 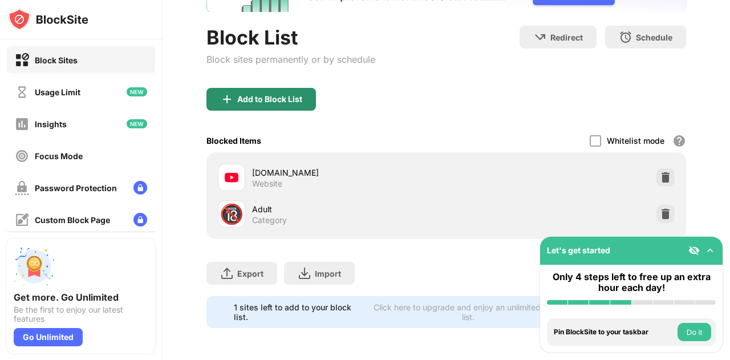 What do you see at coordinates (81, 314) in the screenshot?
I see `div: Be the first to enjoy our latest features` at bounding box center [81, 314].